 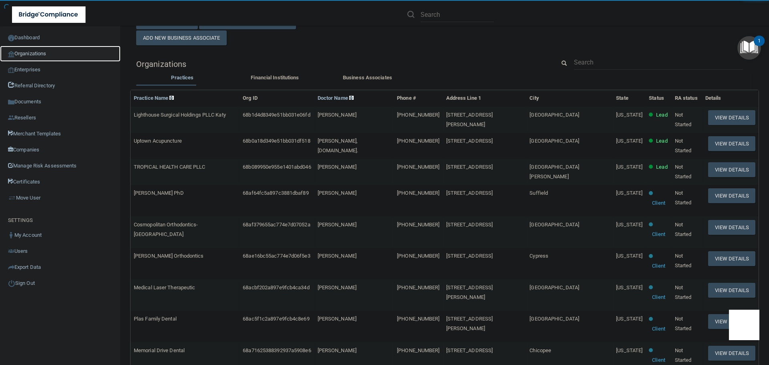 I want to click on a: Practice Name, so click(x=154, y=98).